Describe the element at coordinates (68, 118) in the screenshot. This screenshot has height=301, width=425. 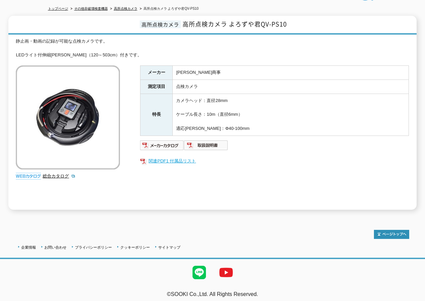
I see `img: 高所点検カメラ よろずや君QV-PS10` at that location.